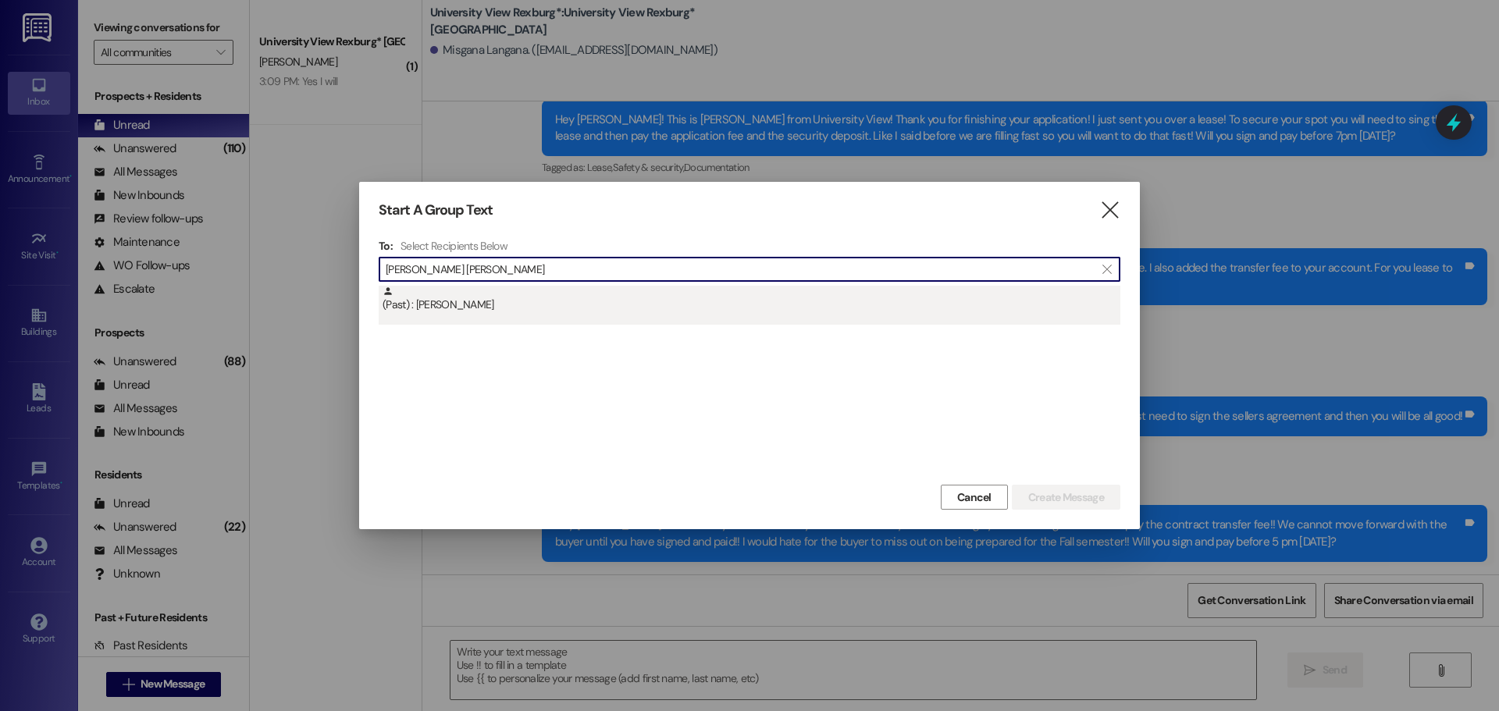 The width and height of the screenshot is (1499, 711). Describe the element at coordinates (975, 497) in the screenshot. I see `span: Cancel` at that location.